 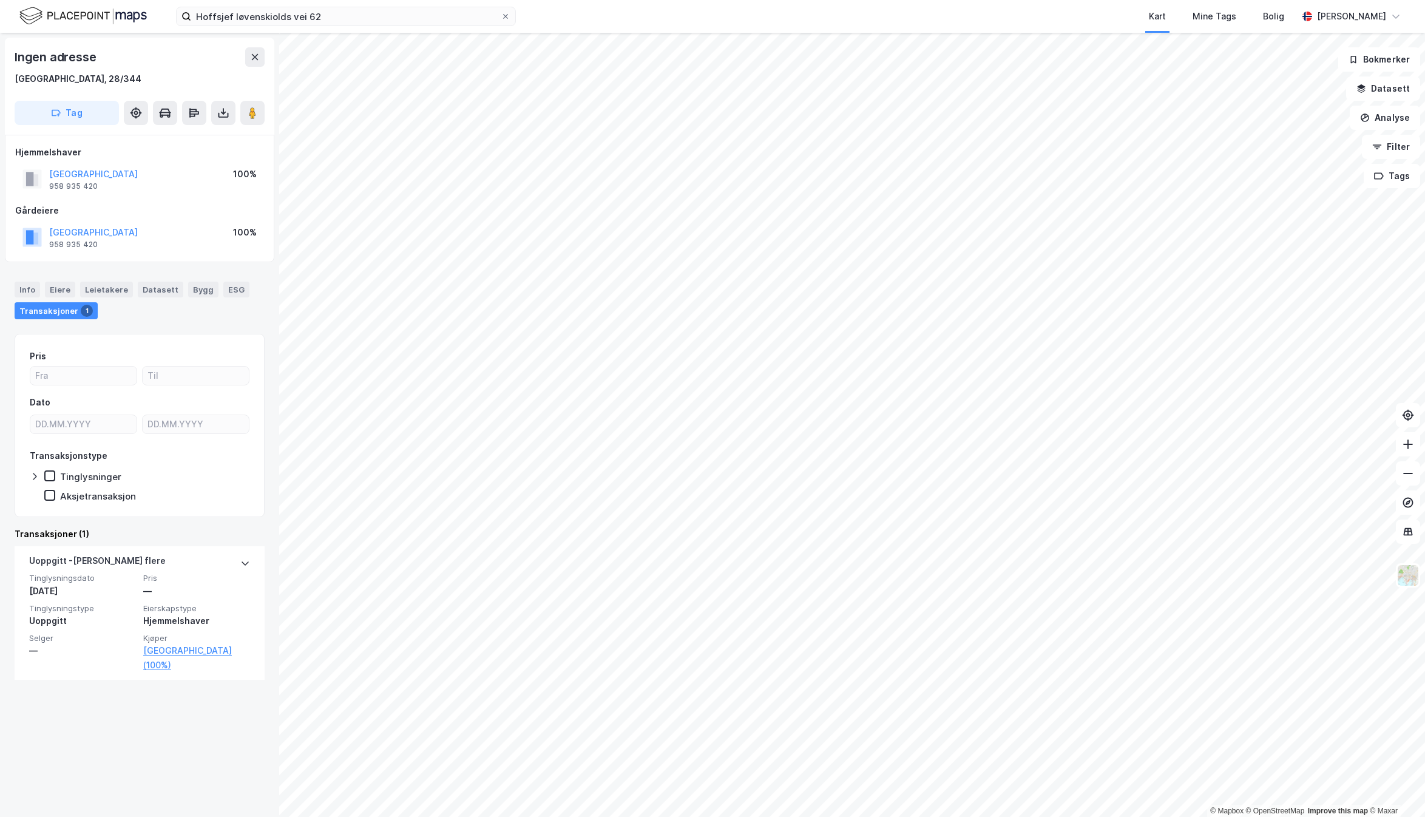 What do you see at coordinates (1391, 147) in the screenshot?
I see `button: Filter` at bounding box center [1391, 147].